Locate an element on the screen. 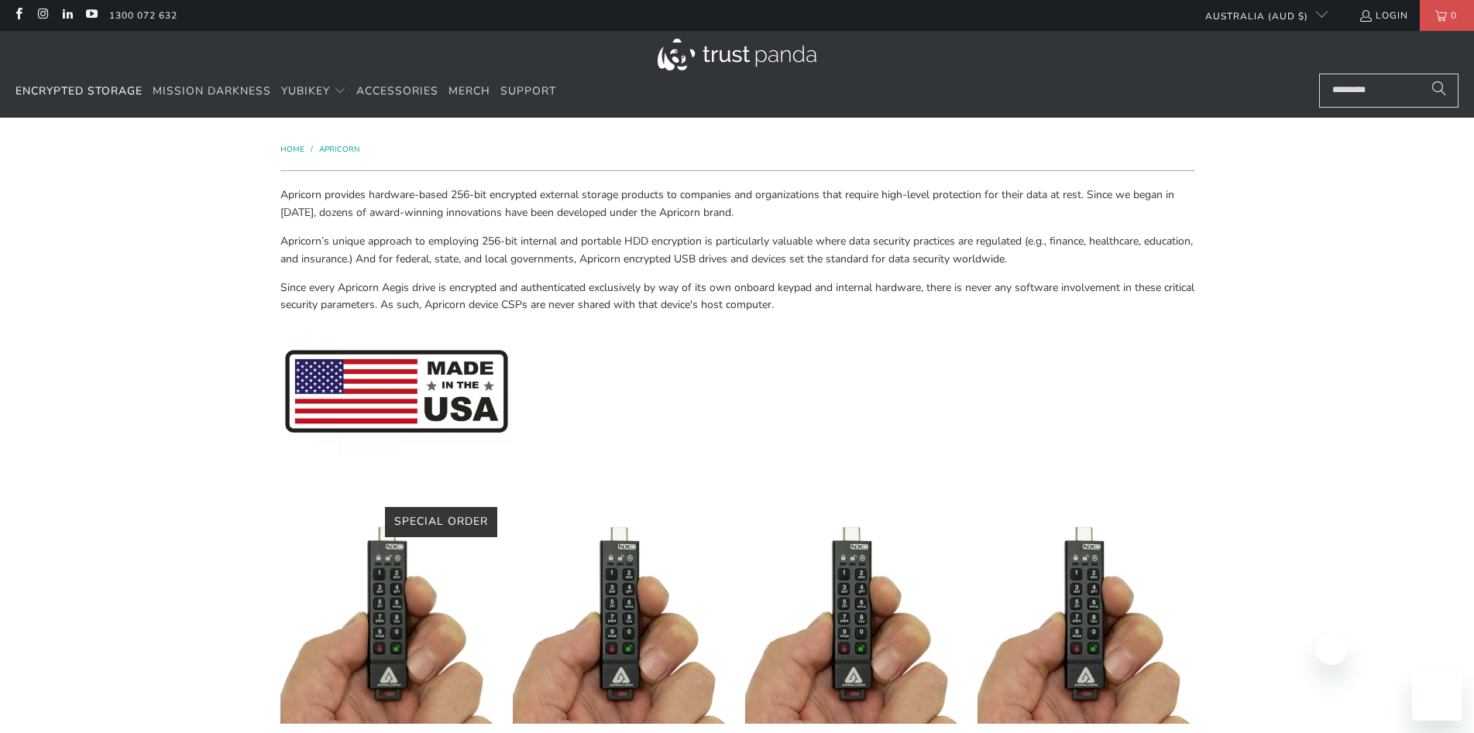 The height and width of the screenshot is (733, 1474). a: Accessories is located at coordinates (397, 91).